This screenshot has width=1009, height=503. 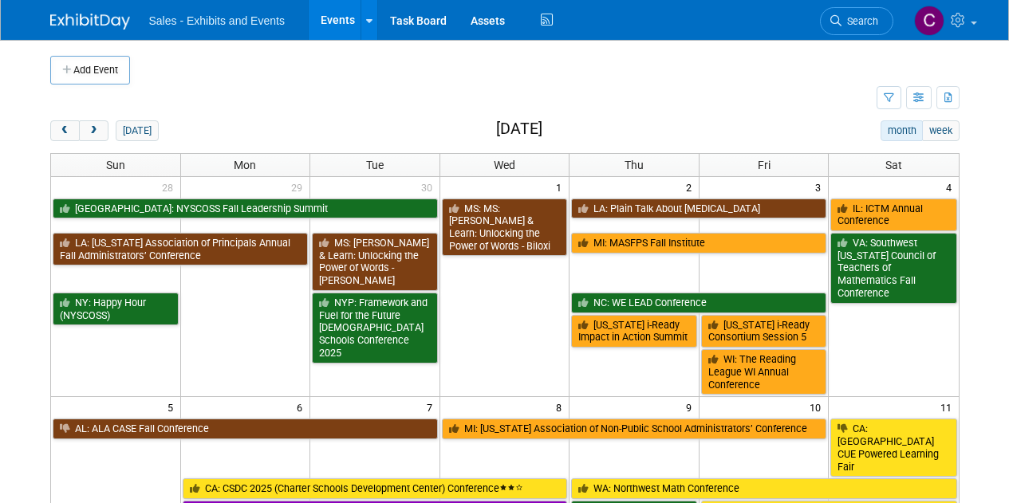 I want to click on span: 4, so click(x=951, y=187).